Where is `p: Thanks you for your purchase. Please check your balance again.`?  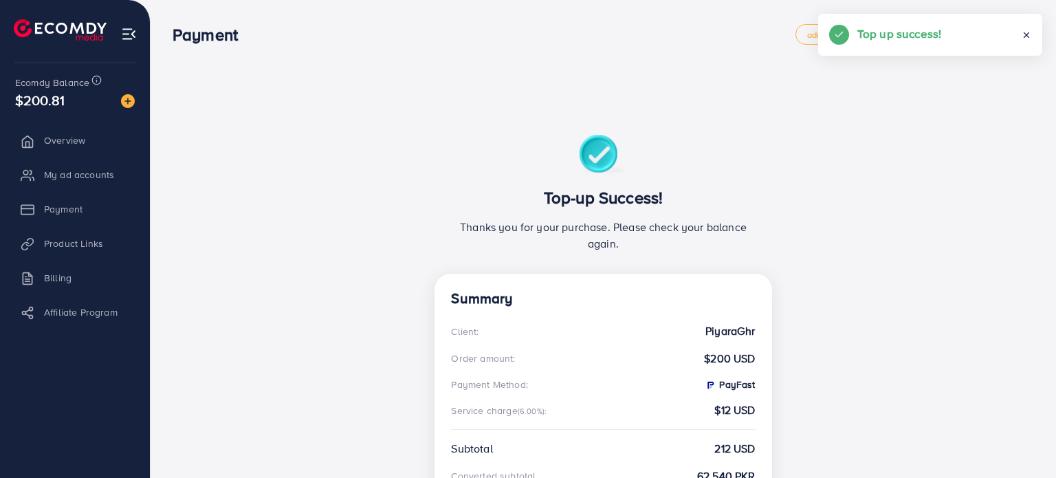
p: Thanks you for your purchase. Please check your balance again. is located at coordinates (603, 235).